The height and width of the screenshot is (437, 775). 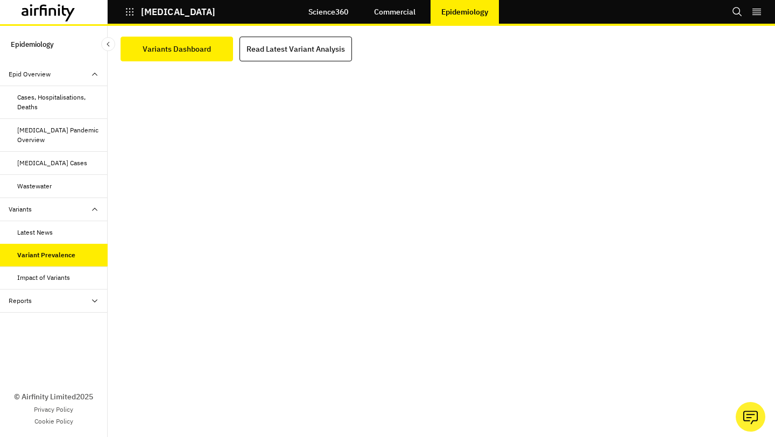 I want to click on div: Variants Dashboard, so click(x=176, y=49).